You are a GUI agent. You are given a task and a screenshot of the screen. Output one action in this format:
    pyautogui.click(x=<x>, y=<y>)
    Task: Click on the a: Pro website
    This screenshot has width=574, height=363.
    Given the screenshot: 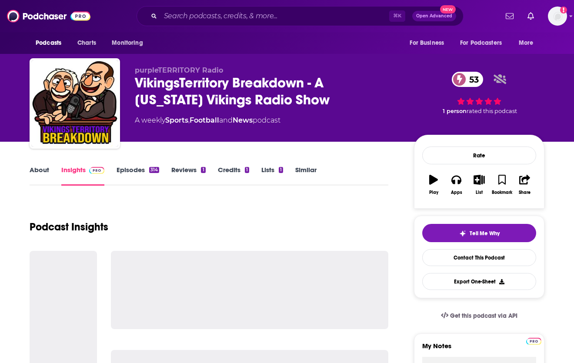 What is the action you would take?
    pyautogui.click(x=534, y=341)
    